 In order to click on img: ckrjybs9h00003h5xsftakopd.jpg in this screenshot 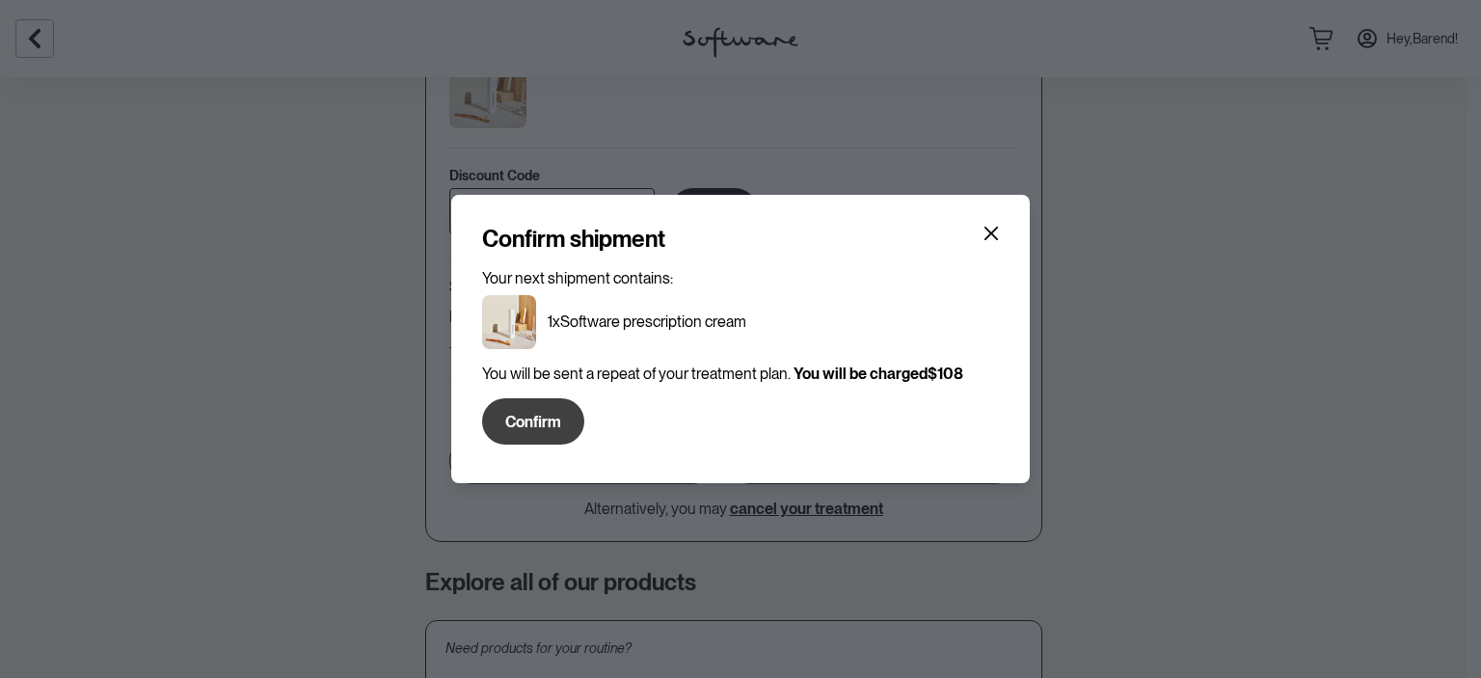, I will do `click(509, 322)`.